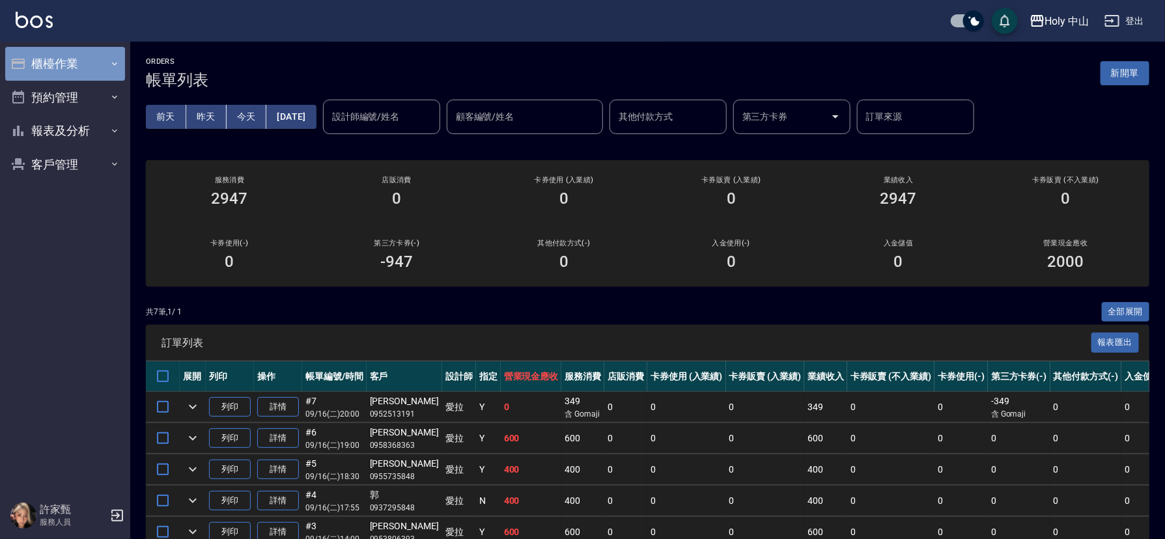 The image size is (1165, 539). Describe the element at coordinates (564, 180) in the screenshot. I see `h2: 卡券使用 (入業績)` at that location.